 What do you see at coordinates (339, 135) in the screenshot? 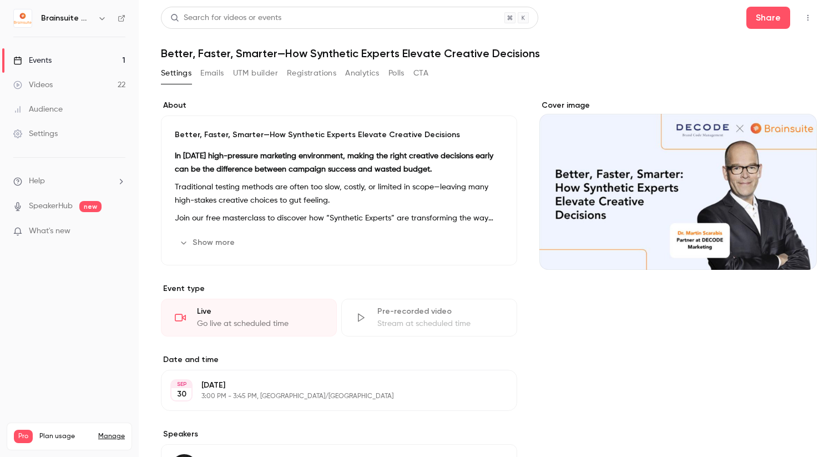
I see `p: Better, Faster, Smarter—How Synthetic Experts Elevate Creative Decisions` at bounding box center [339, 135].